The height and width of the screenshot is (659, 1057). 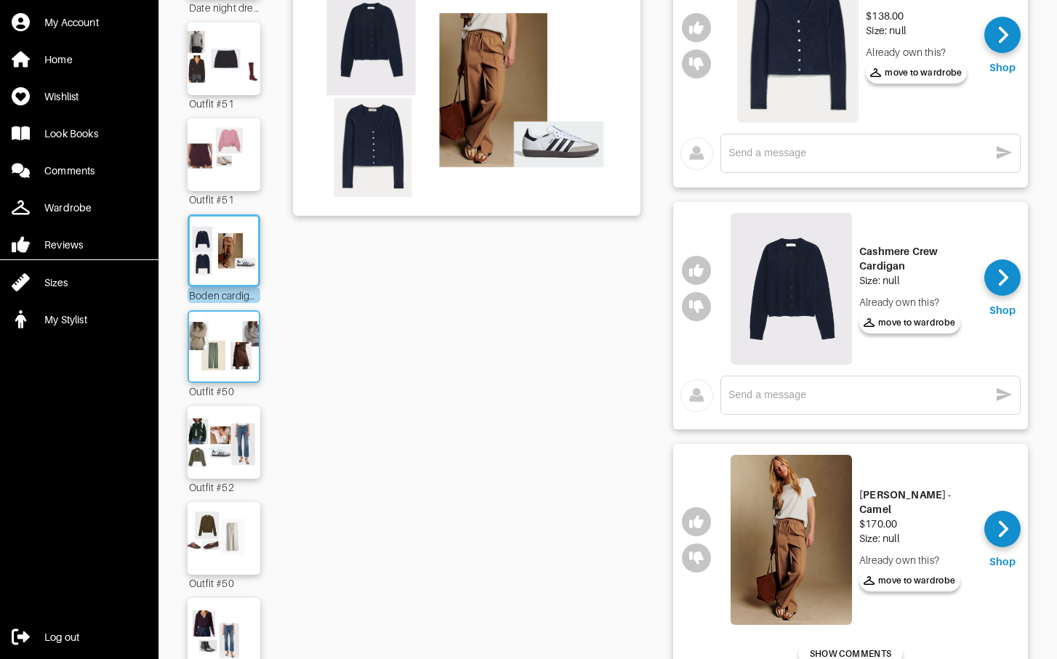 I want to click on img: Cashmere Crew Cardigan, so click(x=791, y=289).